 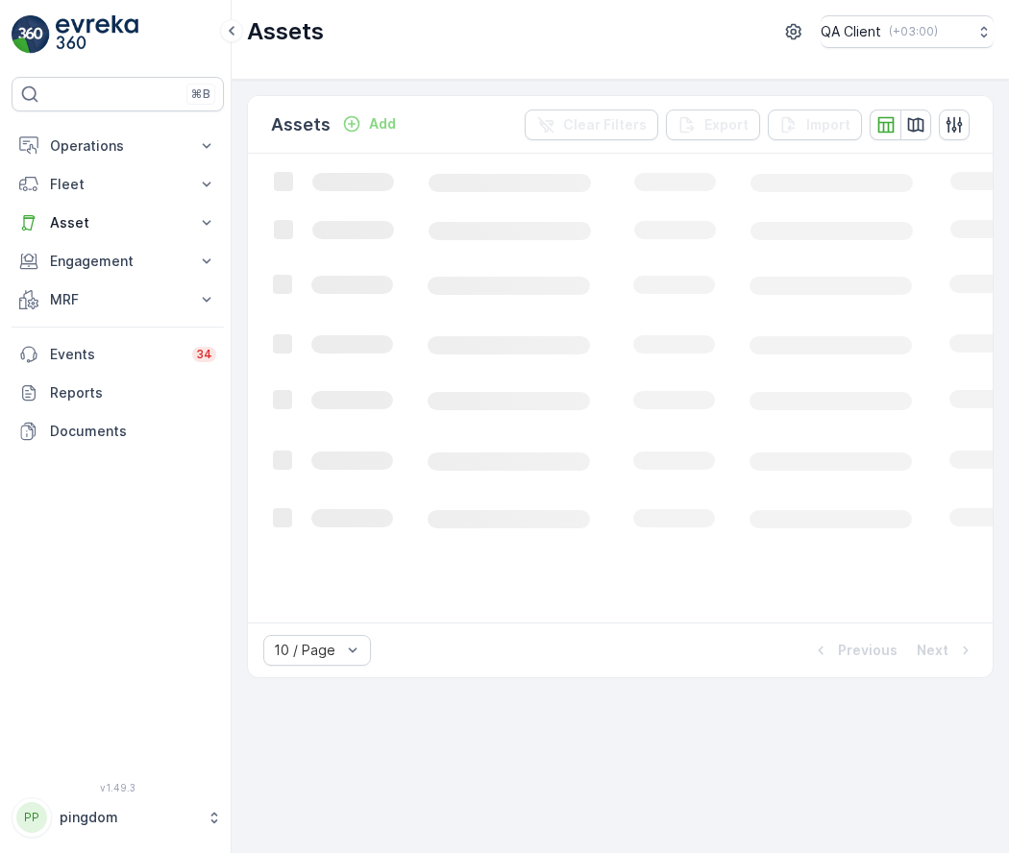 What do you see at coordinates (115, 354) in the screenshot?
I see `p: Events` at bounding box center [115, 354].